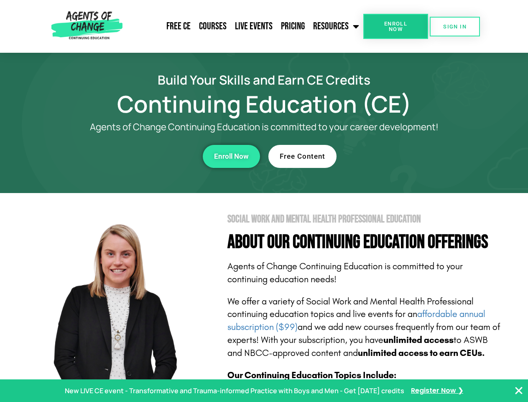 Image resolution: width=528 pixels, height=402 pixels. I want to click on a: Resources, so click(336, 26).